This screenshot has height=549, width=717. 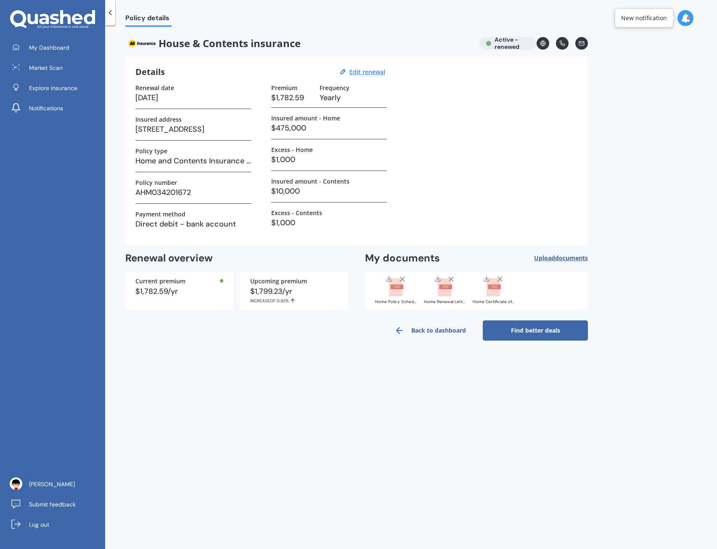 What do you see at coordinates (494, 302) in the screenshot?
I see `div: Home Certificate of Currency AHM034201672.pdf` at bounding box center [494, 302].